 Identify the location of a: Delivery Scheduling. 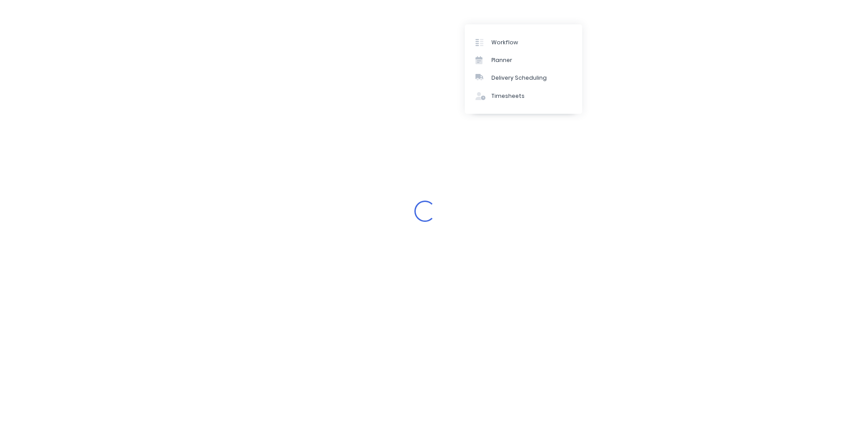
(523, 78).